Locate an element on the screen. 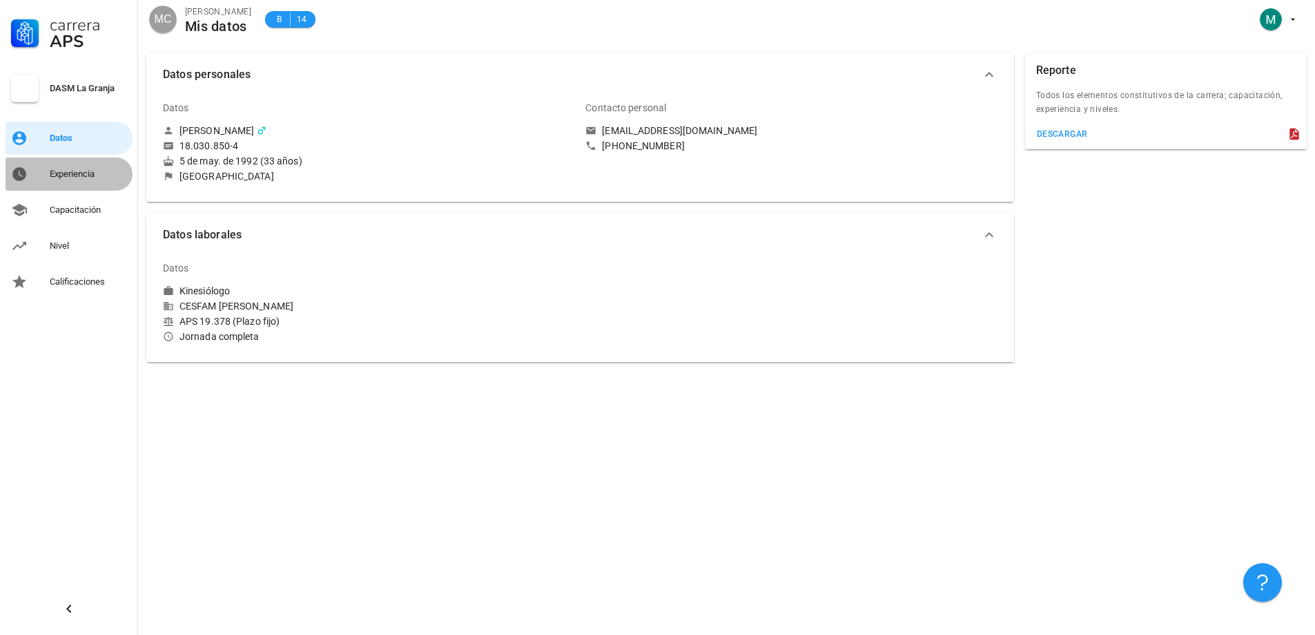  span: B is located at coordinates (279, 19).